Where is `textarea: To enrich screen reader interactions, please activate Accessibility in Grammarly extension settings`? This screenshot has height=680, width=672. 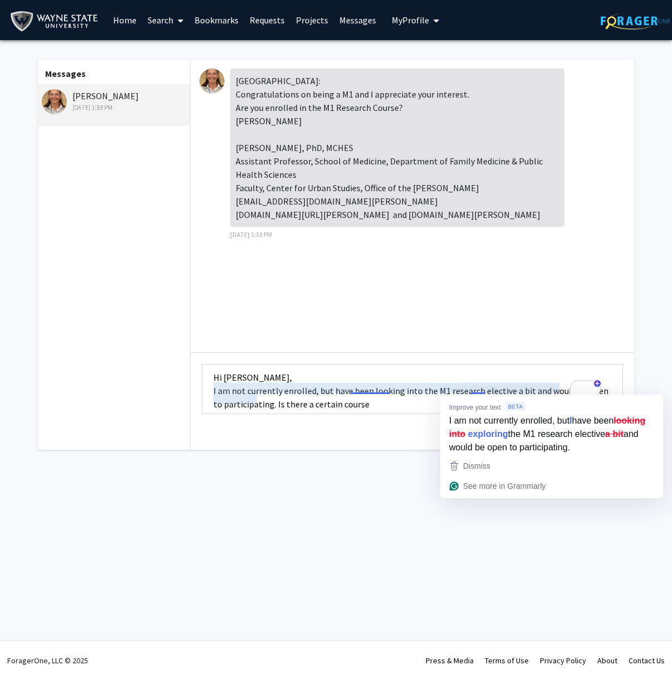
textarea: To enrich screen reader interactions, please activate Accessibility in Grammarly extension settings is located at coordinates (412, 389).